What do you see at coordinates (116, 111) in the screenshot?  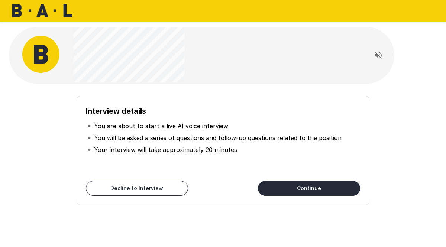 I see `b: Interview details` at bounding box center [116, 111].